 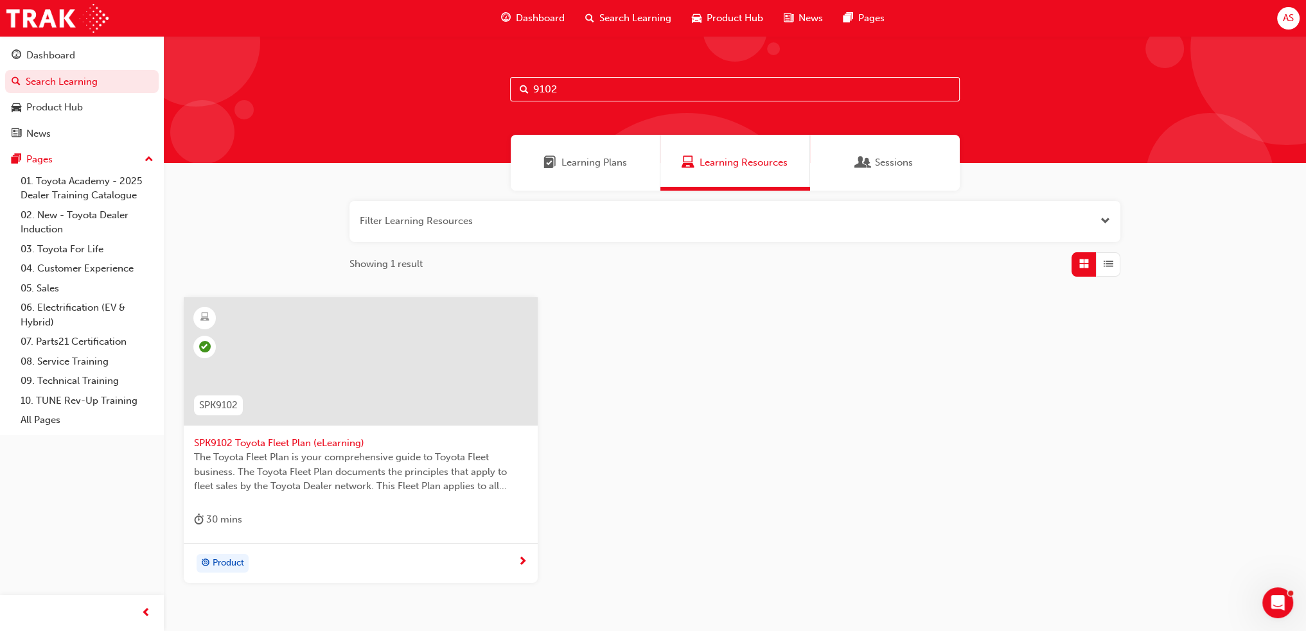 What do you see at coordinates (39, 159) in the screenshot?
I see `div: Pages` at bounding box center [39, 159].